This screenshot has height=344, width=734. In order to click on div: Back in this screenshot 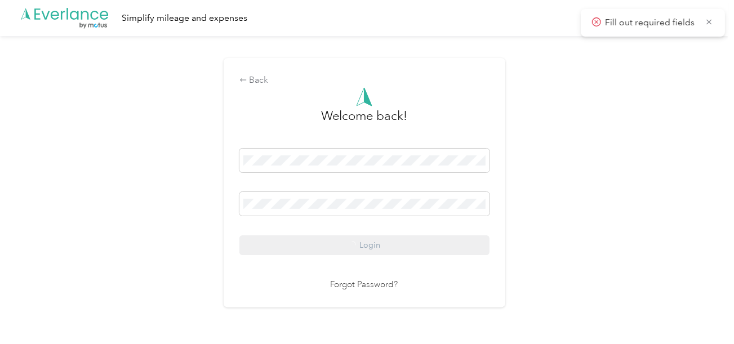, I will do `click(365, 81)`.